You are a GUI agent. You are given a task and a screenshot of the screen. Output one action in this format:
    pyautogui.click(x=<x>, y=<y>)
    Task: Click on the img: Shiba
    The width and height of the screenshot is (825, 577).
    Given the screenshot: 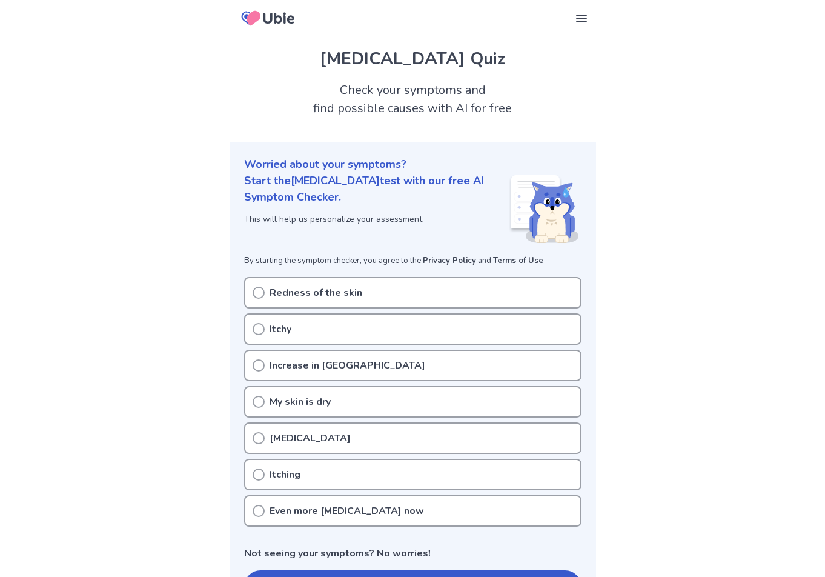 What is the action you would take?
    pyautogui.click(x=544, y=209)
    